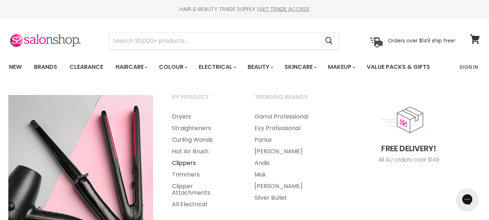  Describe the element at coordinates (286, 175) in the screenshot. I see `a: Muk` at that location.